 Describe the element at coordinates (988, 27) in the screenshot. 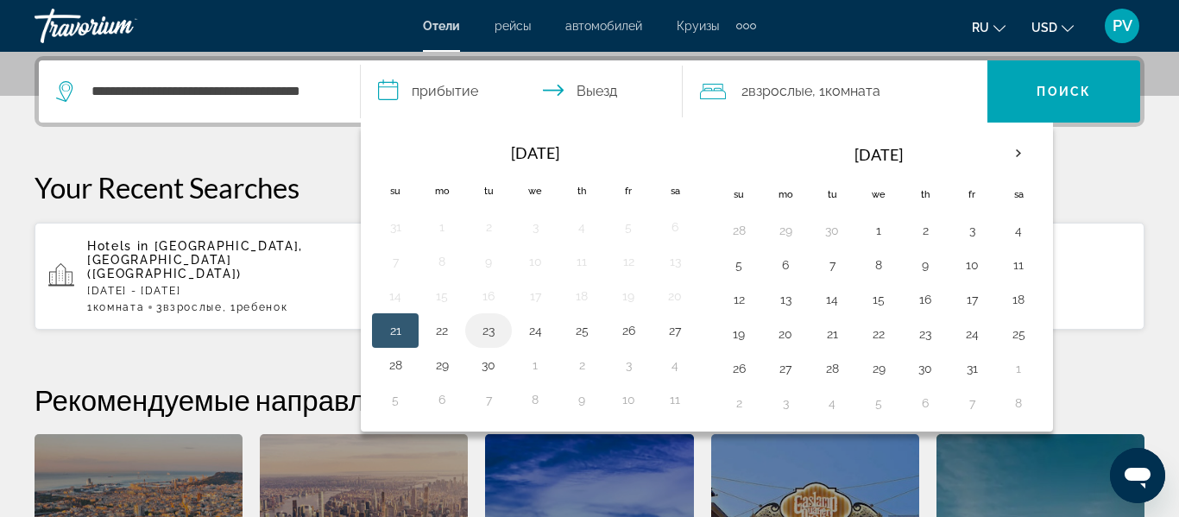

I see `button: Change language` at that location.